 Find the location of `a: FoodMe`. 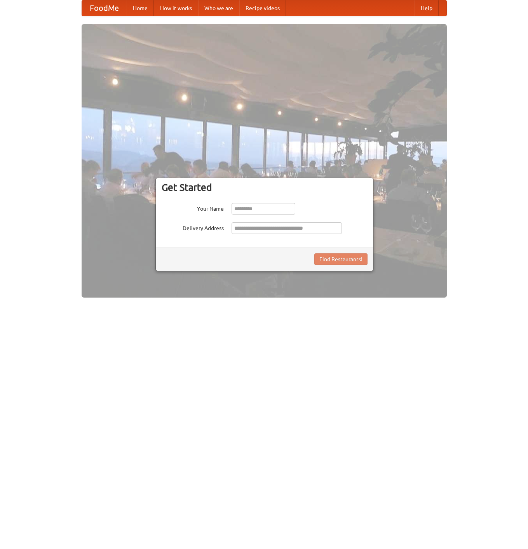

a: FoodMe is located at coordinates (104, 8).